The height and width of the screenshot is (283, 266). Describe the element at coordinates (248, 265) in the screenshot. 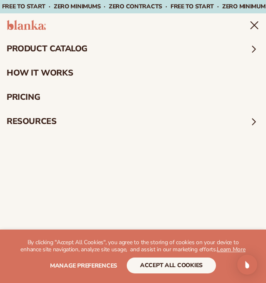

I see `div: Open Intercom Messenger` at that location.